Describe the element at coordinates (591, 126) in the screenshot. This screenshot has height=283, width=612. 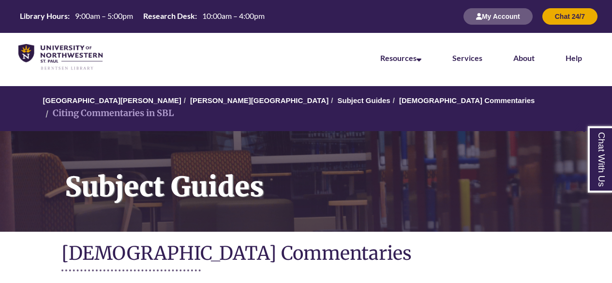
I see `a: Back to Top` at that location.